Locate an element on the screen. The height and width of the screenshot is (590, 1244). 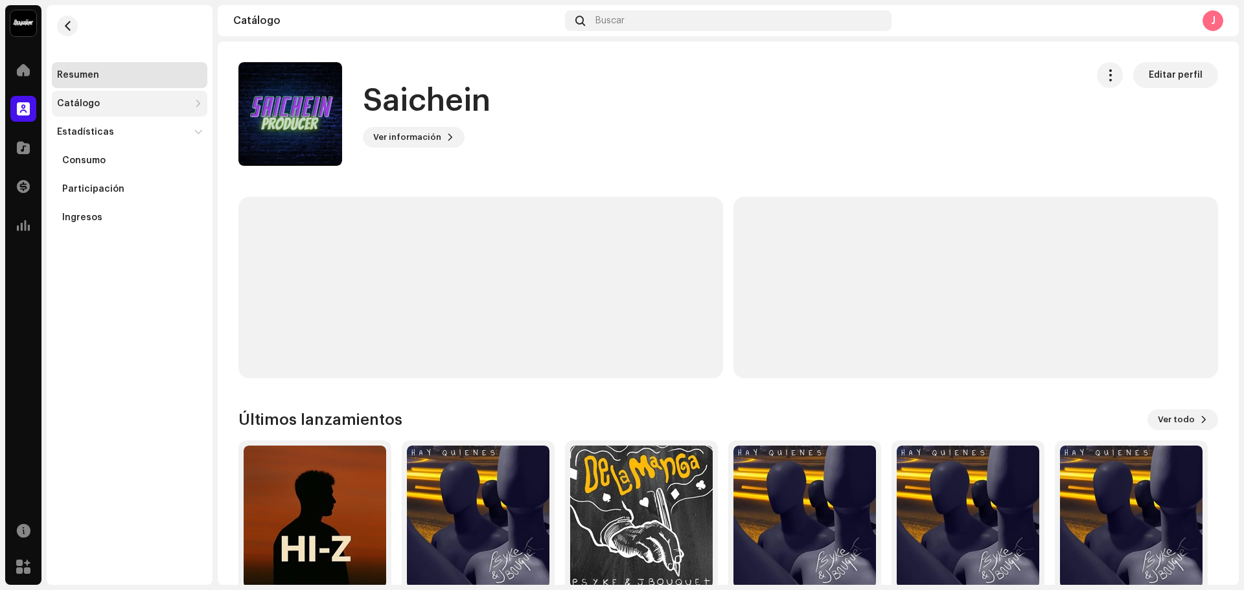
div: Participación is located at coordinates (93, 189).